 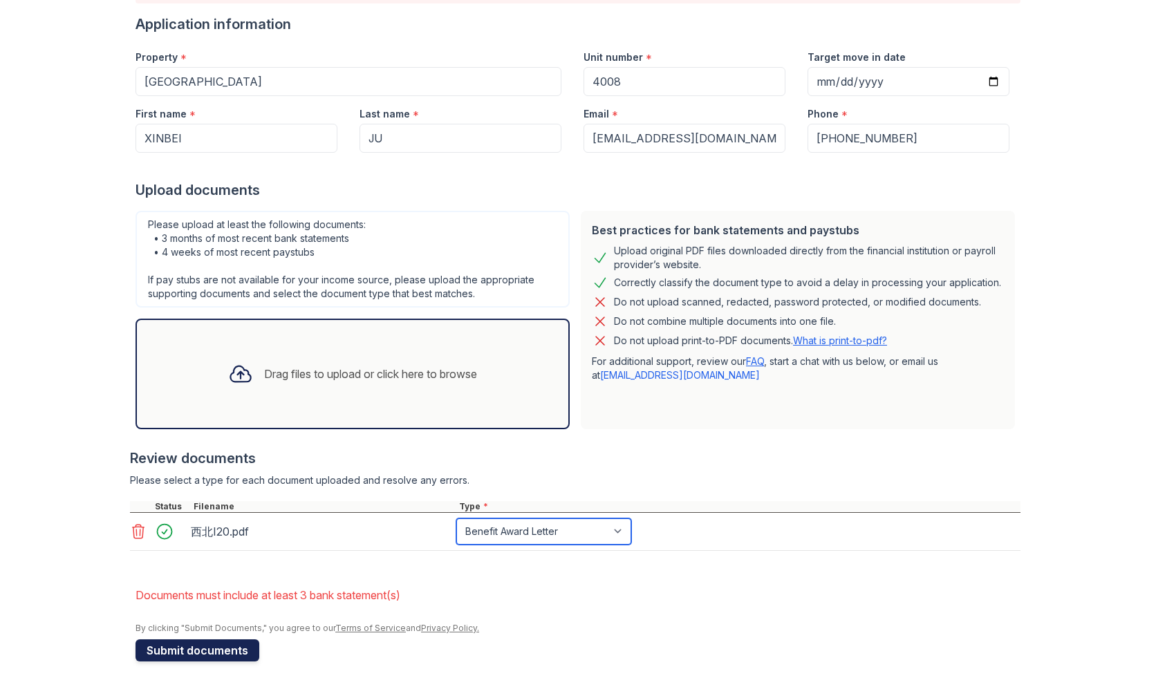 What do you see at coordinates (197, 650) in the screenshot?
I see `button: Submit documents` at bounding box center [197, 650].